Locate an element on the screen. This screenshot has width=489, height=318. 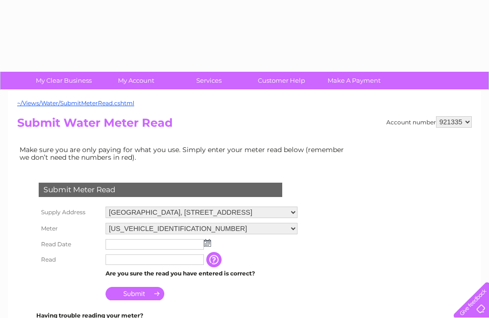
th: Supply Address is located at coordinates (70, 212).